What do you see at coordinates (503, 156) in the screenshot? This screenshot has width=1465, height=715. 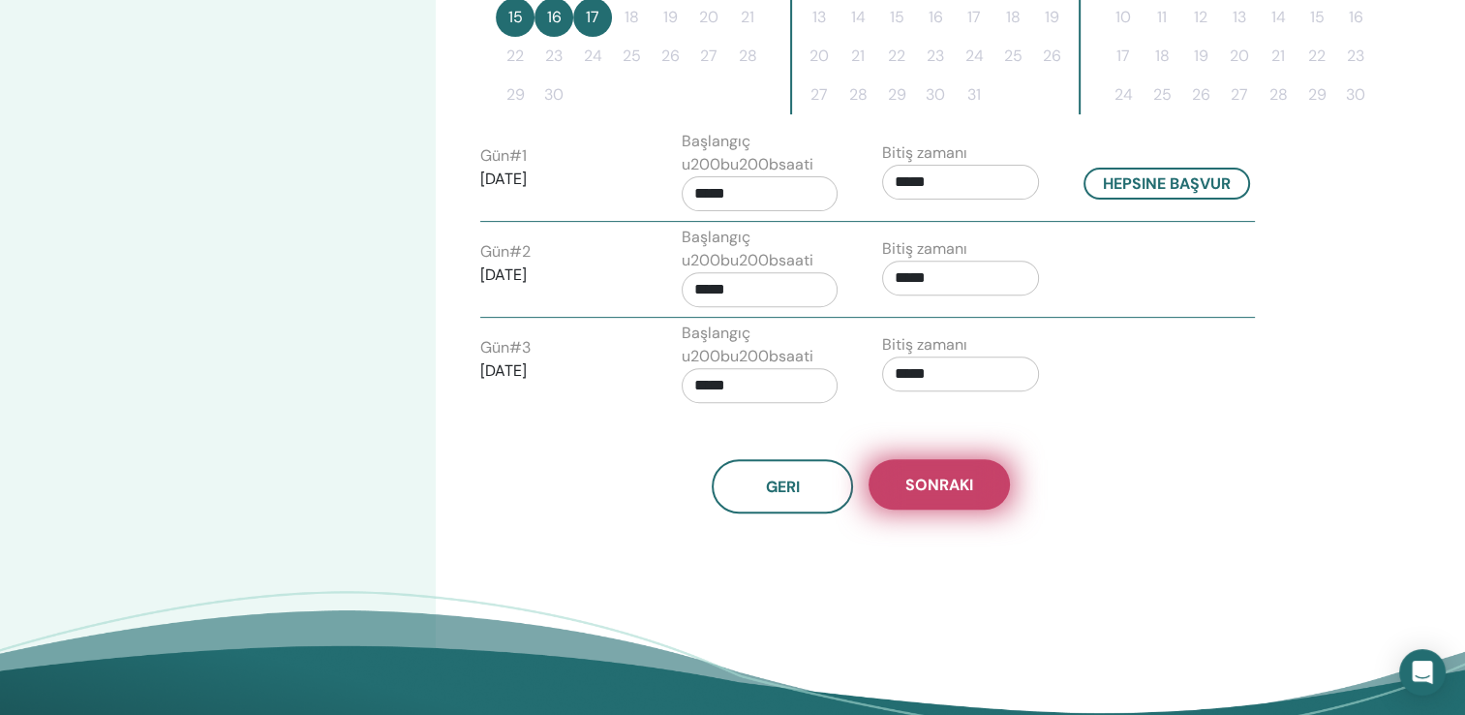 I see `label: Gün # 1` at bounding box center [503, 156].